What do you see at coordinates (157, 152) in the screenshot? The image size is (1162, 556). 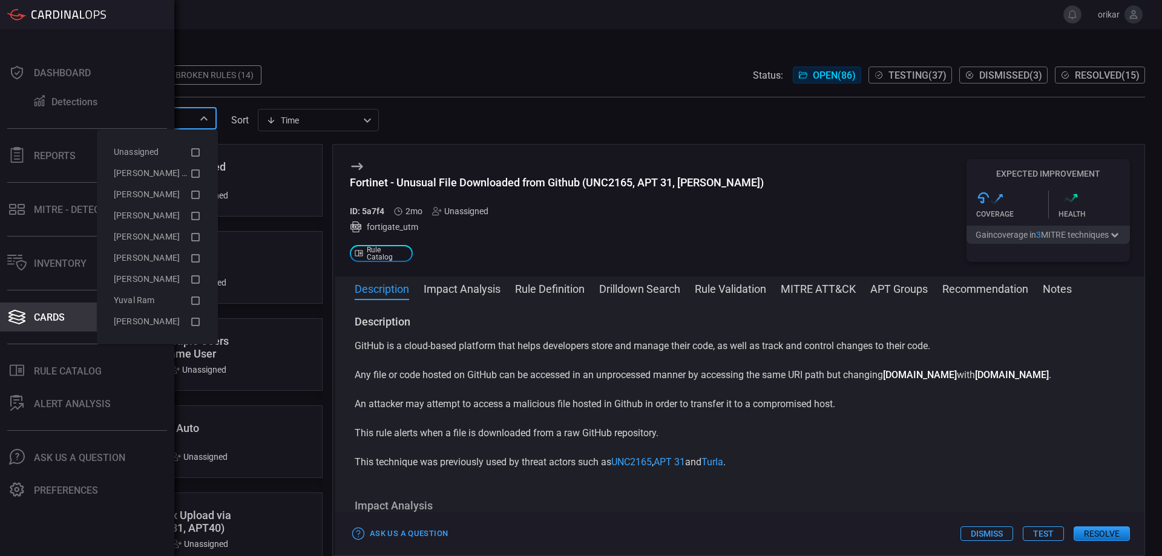 I see `li: Unassigned` at bounding box center [157, 152].